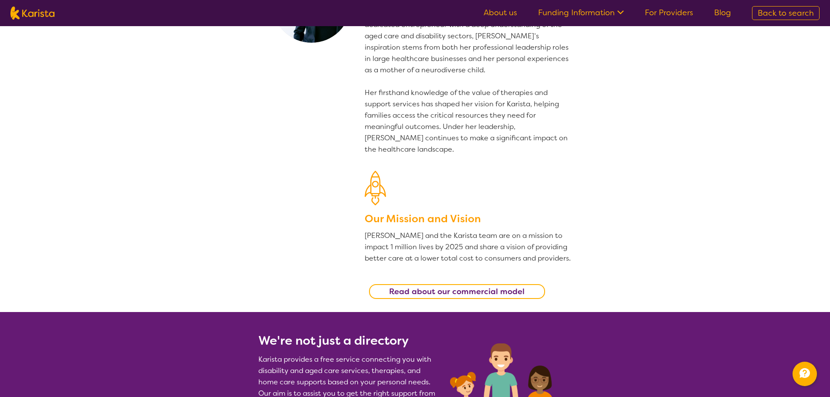 This screenshot has width=830, height=397. Describe the element at coordinates (581, 13) in the screenshot. I see `a: Funding Information` at that location.